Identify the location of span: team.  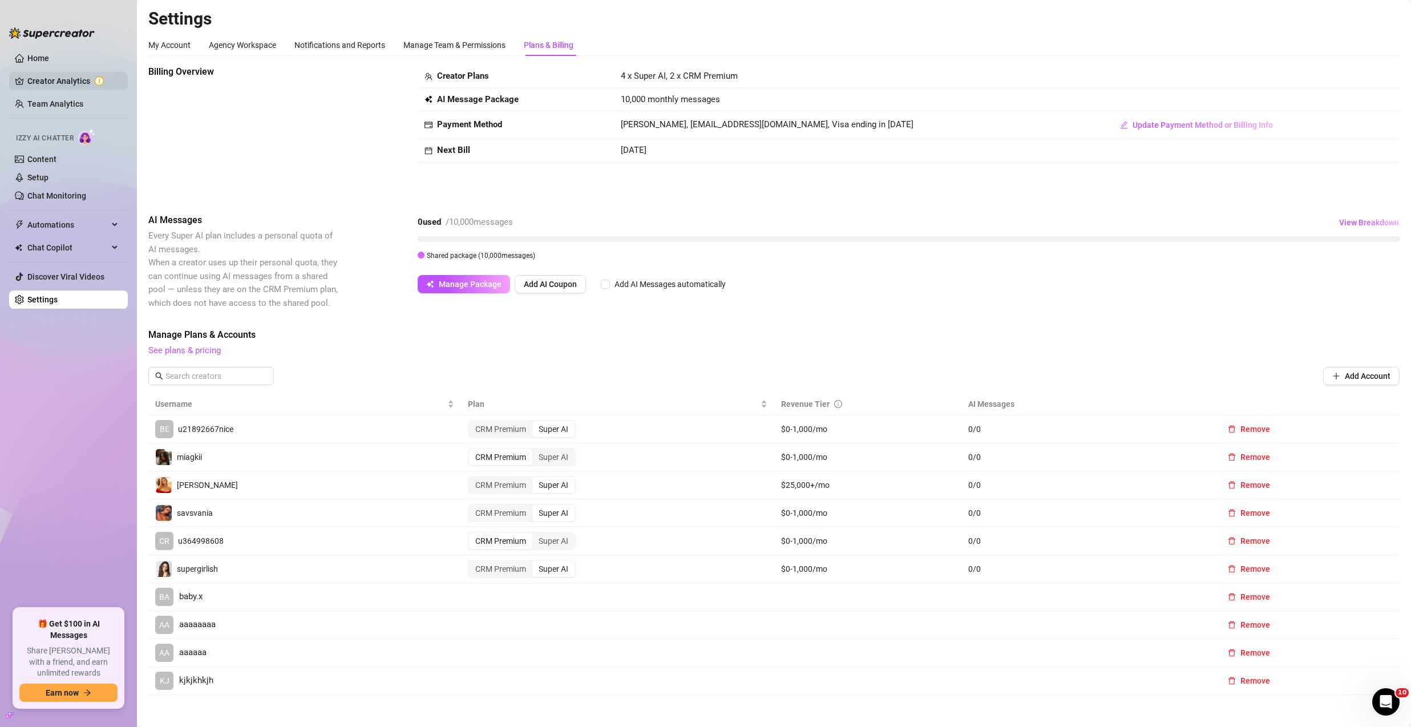
(428, 76).